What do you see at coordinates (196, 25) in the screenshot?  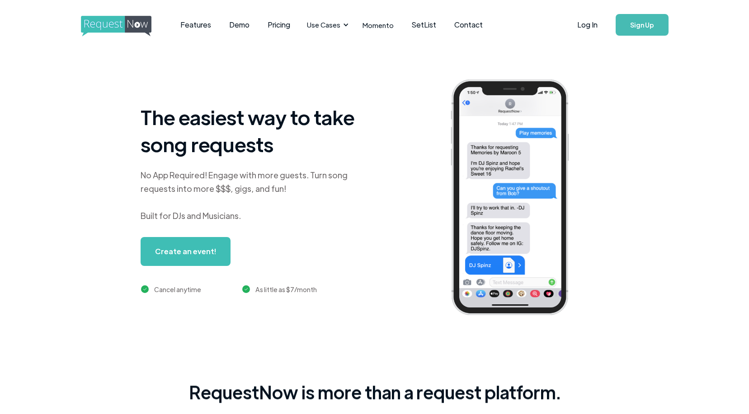 I see `a: Features` at bounding box center [196, 25].